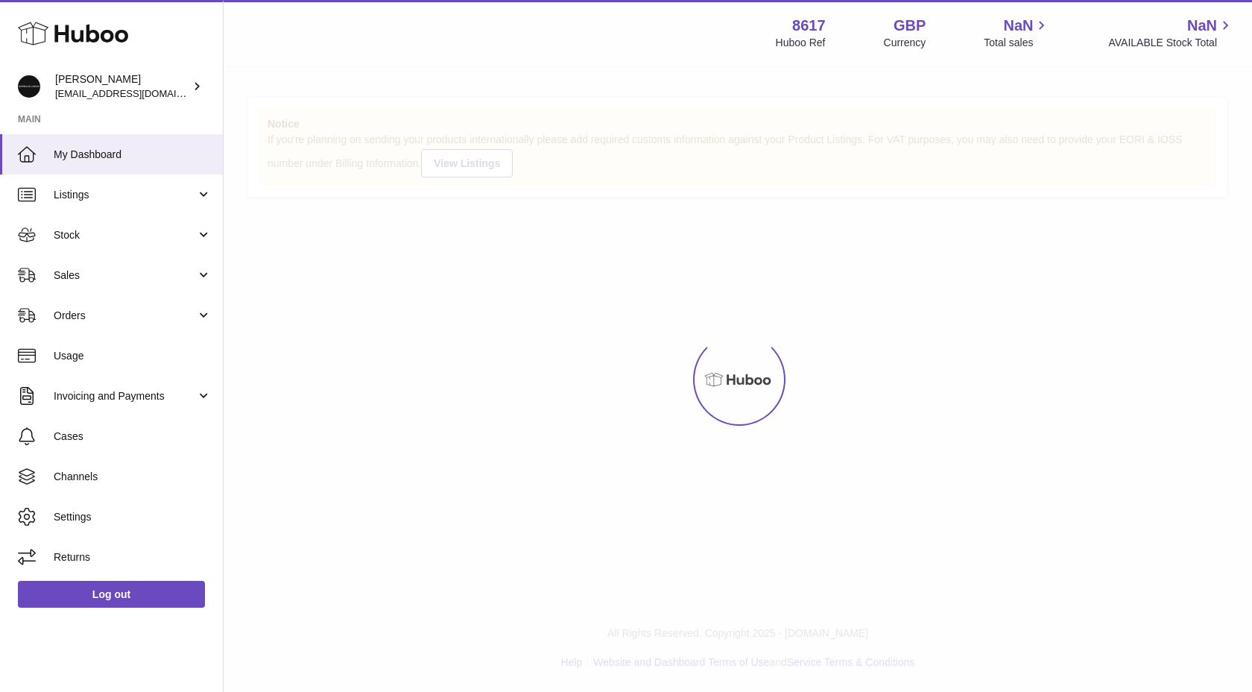 Image resolution: width=1252 pixels, height=692 pixels. What do you see at coordinates (1171, 42) in the screenshot?
I see `span: AVAILABLE Stock Total` at bounding box center [1171, 42].